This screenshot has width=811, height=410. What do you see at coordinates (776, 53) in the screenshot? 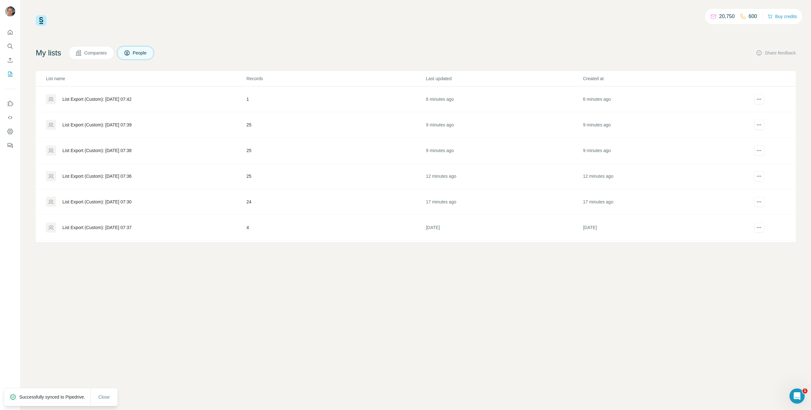
I see `button: Share feedback` at bounding box center [776, 53].